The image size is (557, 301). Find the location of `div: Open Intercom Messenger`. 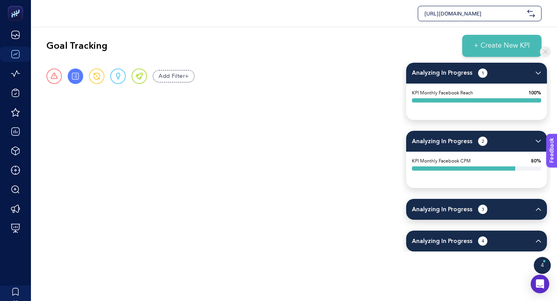

div: Open Intercom Messenger is located at coordinates (540, 284).